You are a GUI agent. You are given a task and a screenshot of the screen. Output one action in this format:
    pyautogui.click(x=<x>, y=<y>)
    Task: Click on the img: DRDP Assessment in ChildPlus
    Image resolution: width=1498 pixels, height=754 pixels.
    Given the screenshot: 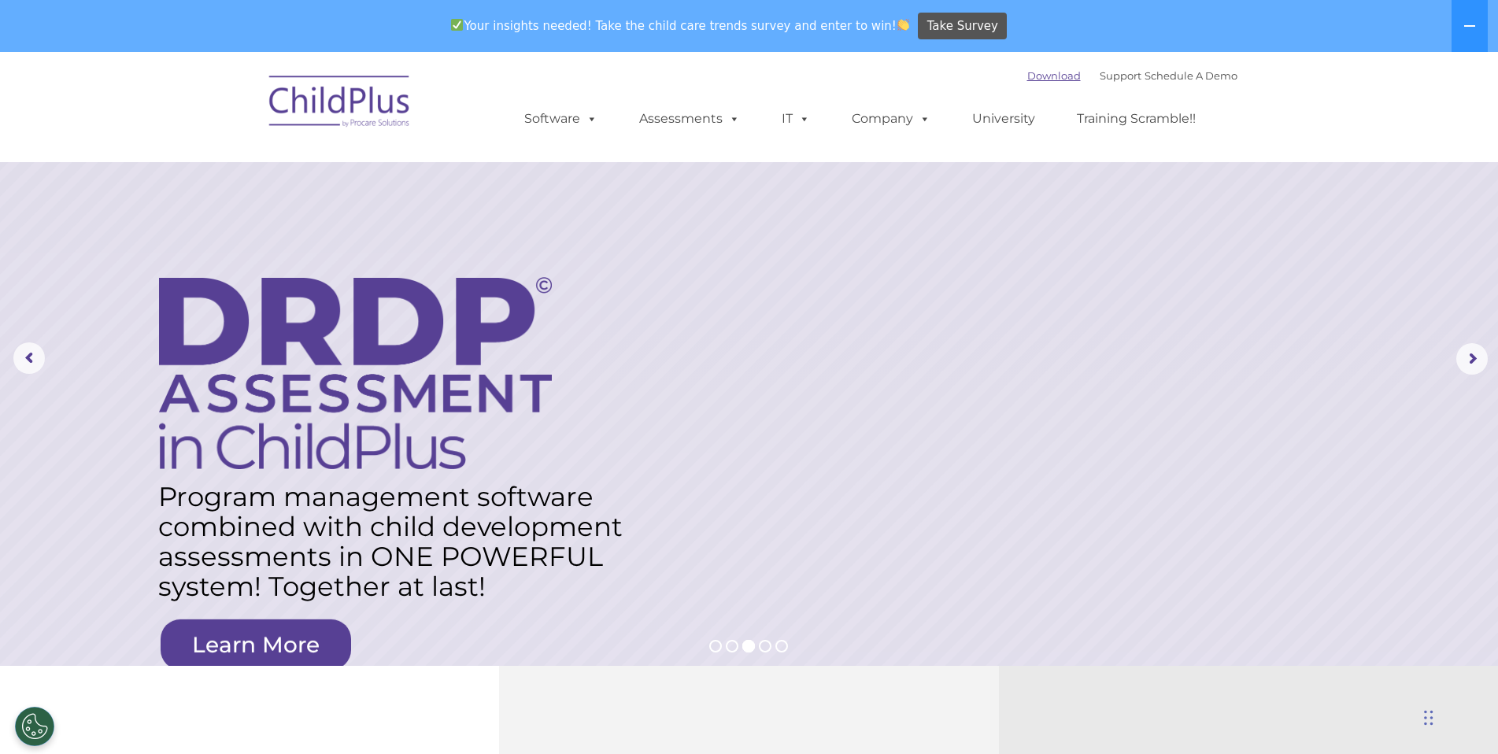 What is the action you would take?
    pyautogui.click(x=355, y=373)
    